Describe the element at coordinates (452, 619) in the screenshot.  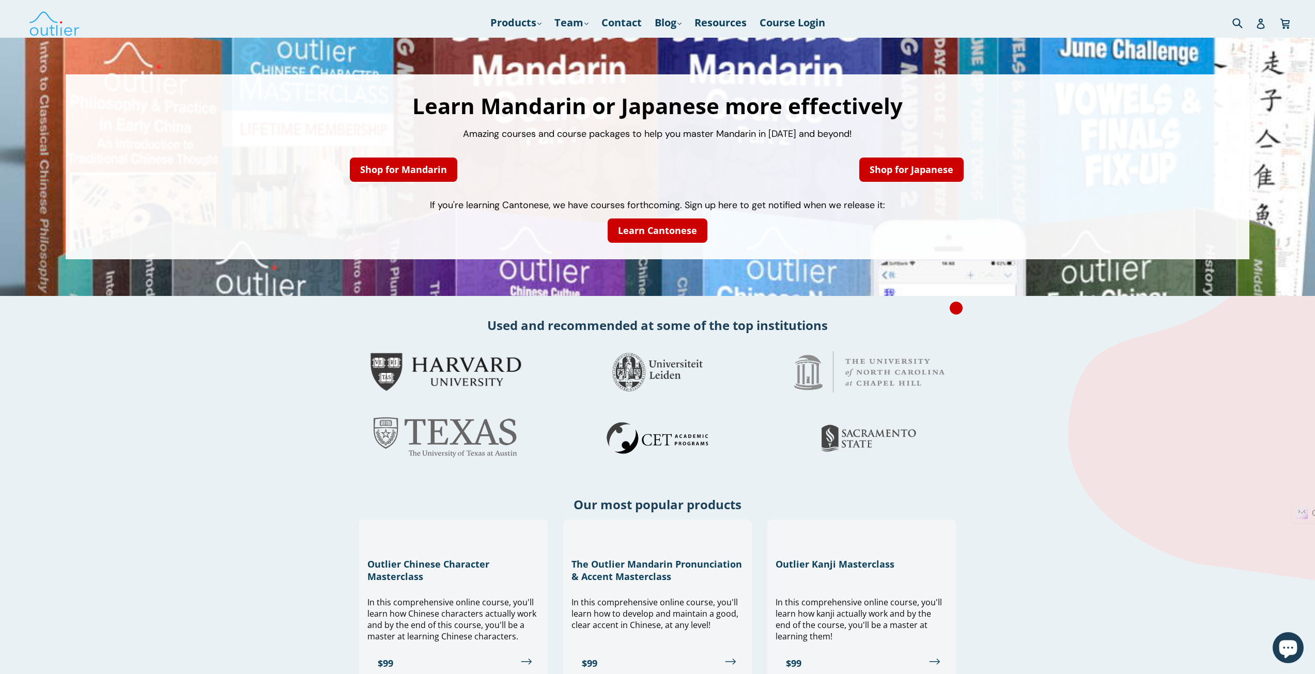
I see `span: In this comprehensive online course, you'll learn how Chinese characters actually work and by the...` at that location.